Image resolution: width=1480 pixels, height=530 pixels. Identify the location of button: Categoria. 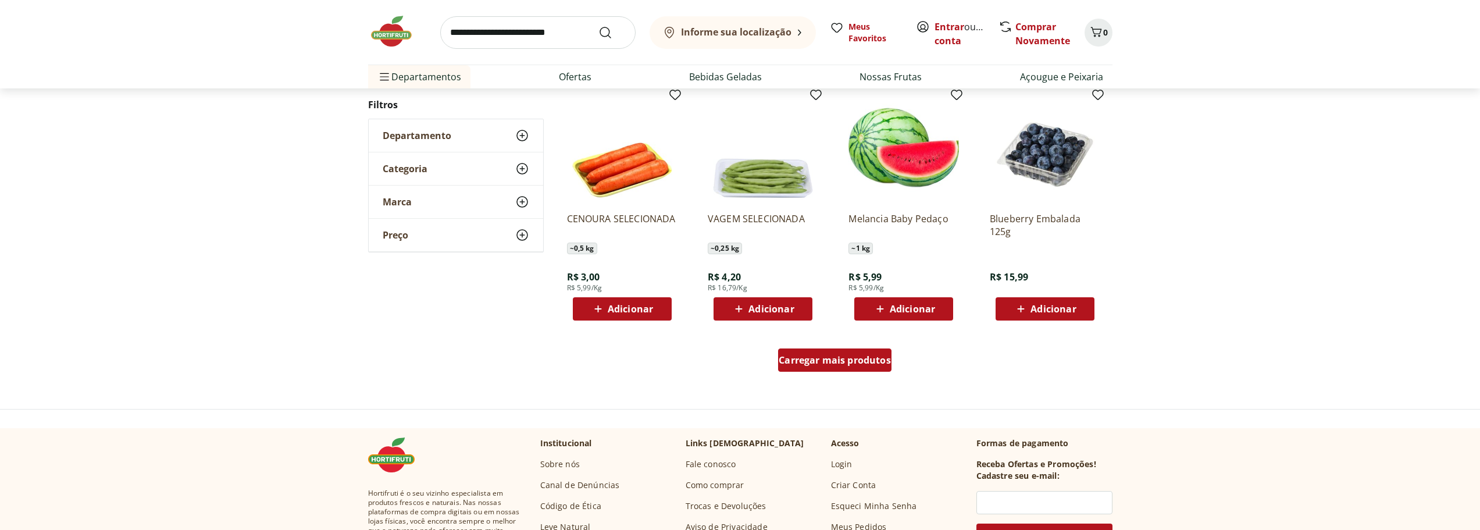
(456, 169).